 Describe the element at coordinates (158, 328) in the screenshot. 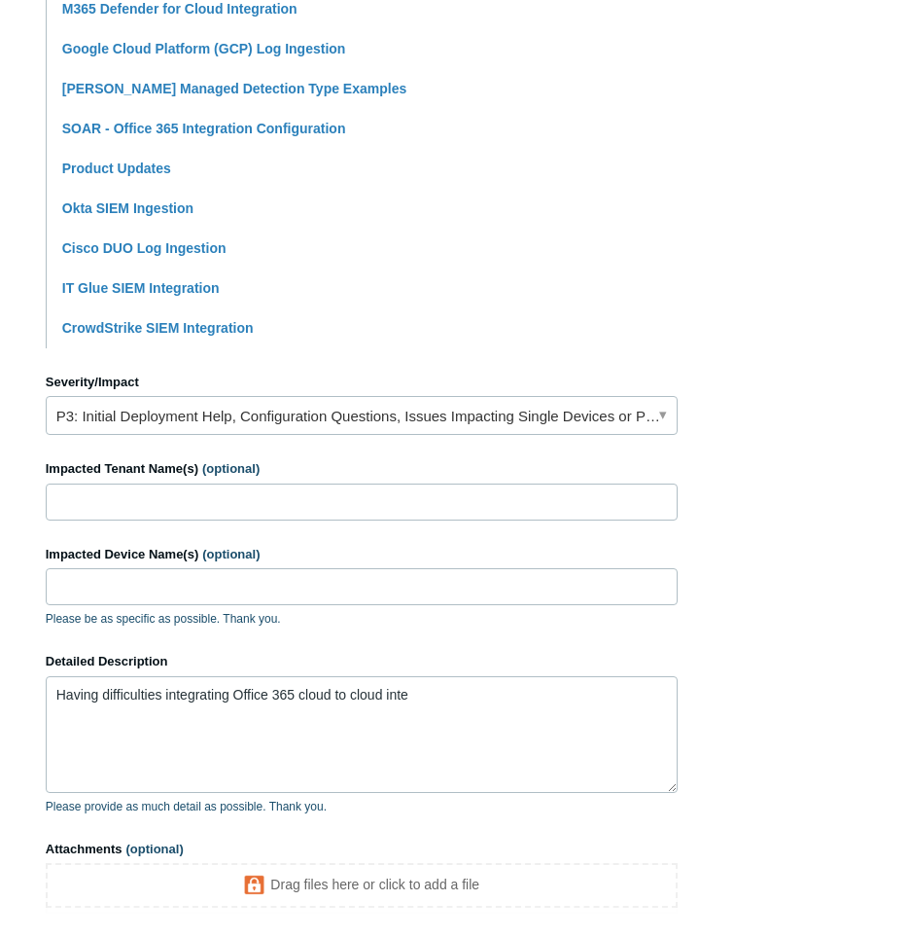

I see `a: CrowdStrike SIEM Integration` at that location.